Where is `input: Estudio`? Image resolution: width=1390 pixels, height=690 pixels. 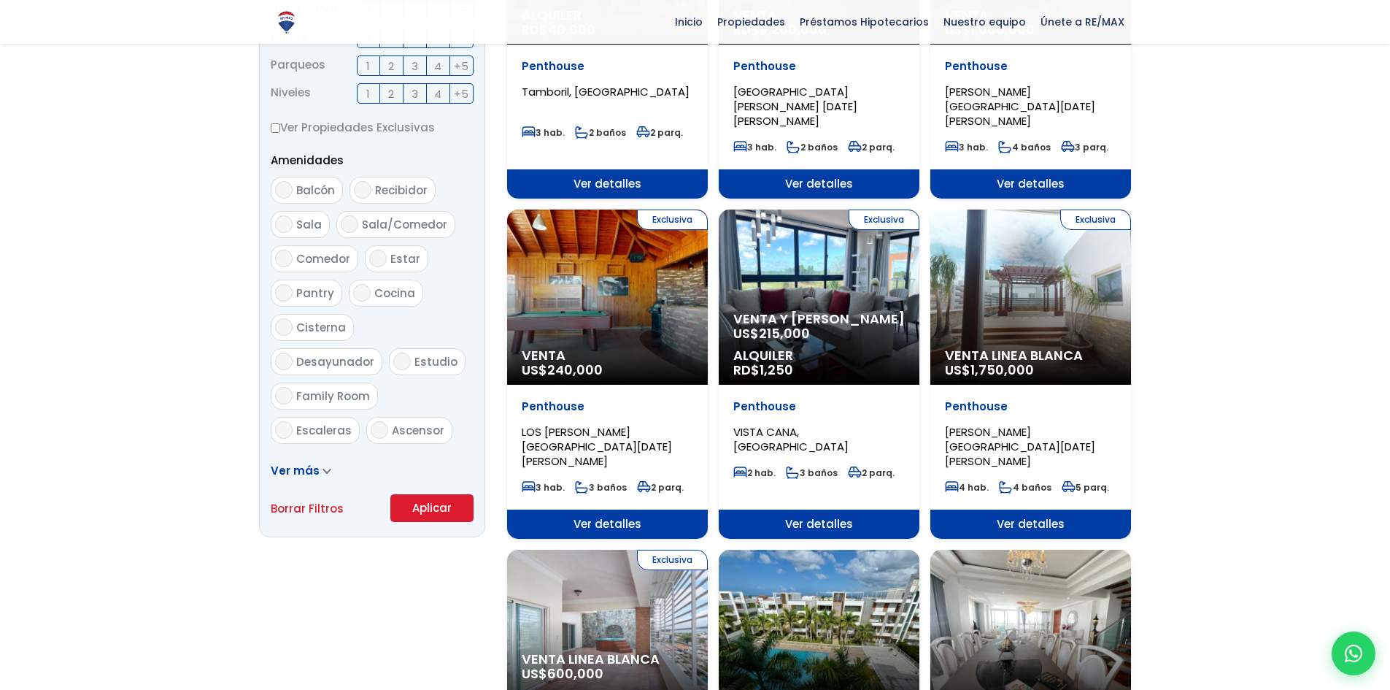 input: Estudio is located at coordinates (402, 361).